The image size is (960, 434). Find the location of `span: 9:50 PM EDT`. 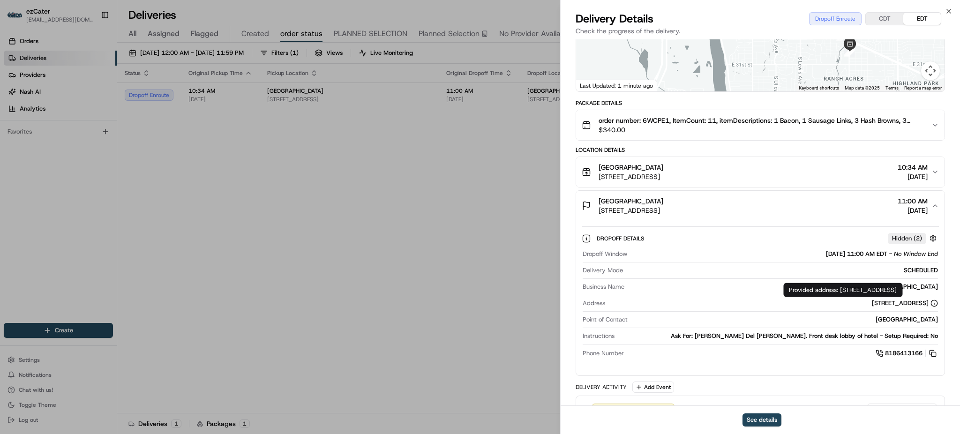

span: 9:50 PM EDT is located at coordinates (910, 409).